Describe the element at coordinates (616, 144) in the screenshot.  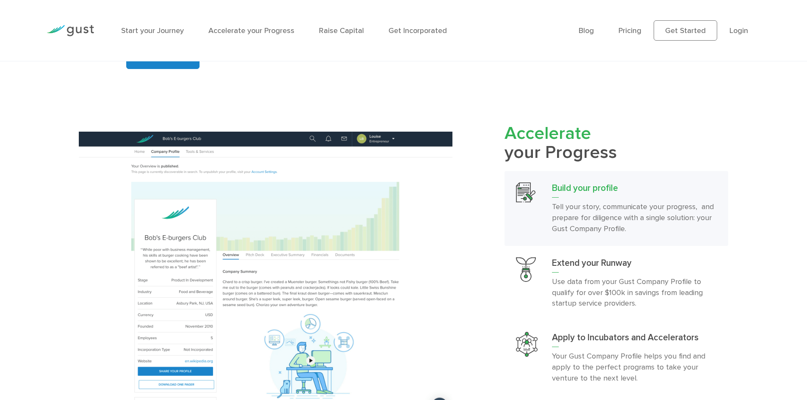
I see `h2: your Progress` at that location.